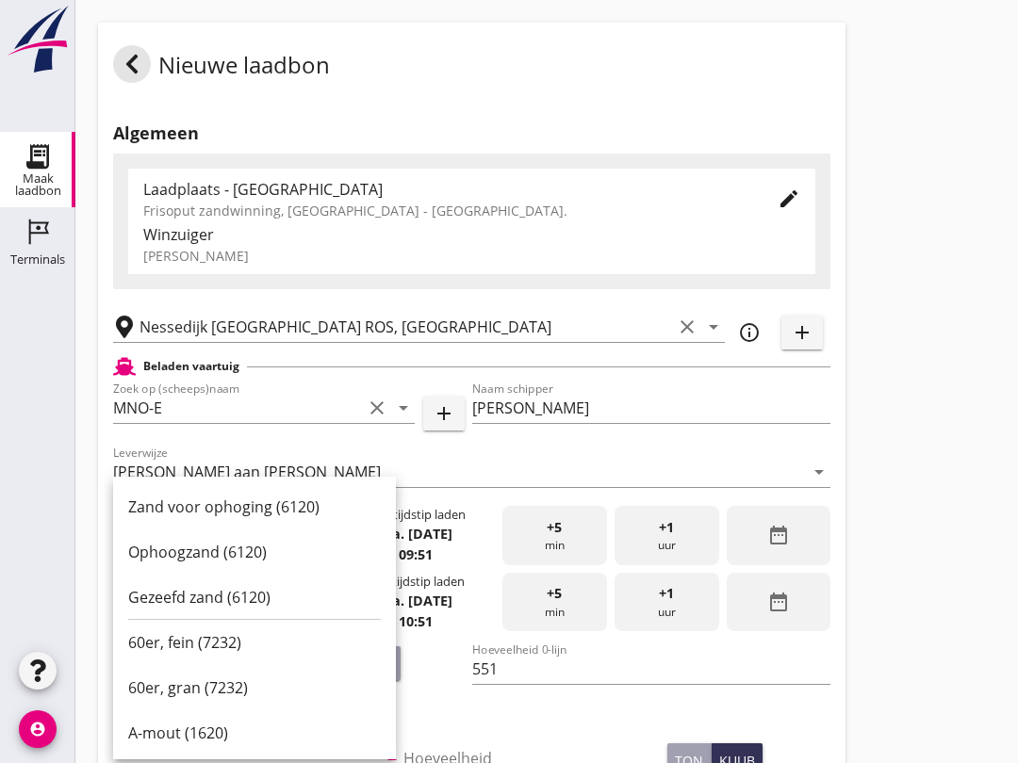  I want to click on div: Terminals, so click(38, 259).